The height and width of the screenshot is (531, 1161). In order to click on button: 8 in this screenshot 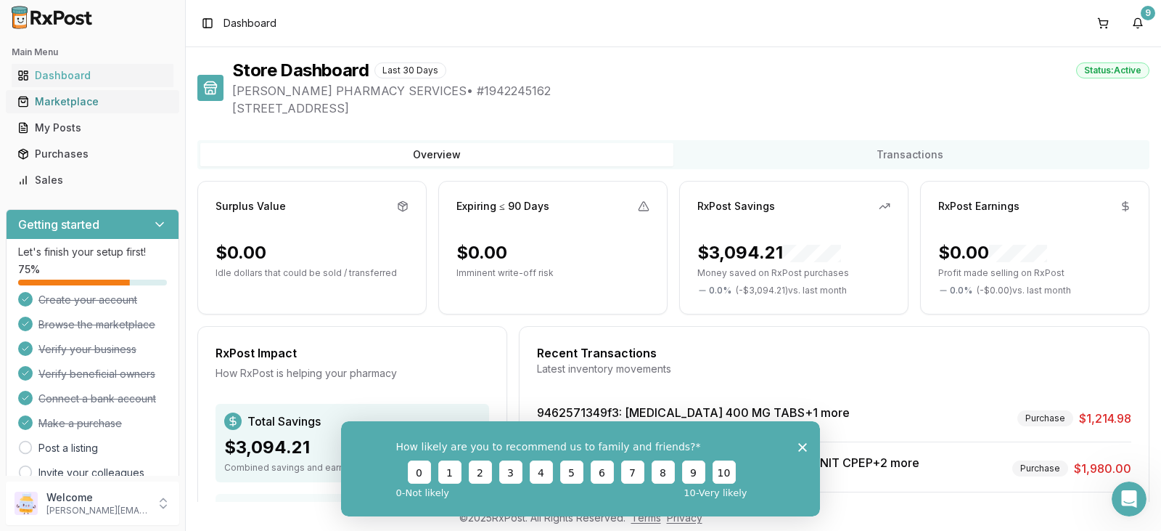, I will do `click(322, 51)`.